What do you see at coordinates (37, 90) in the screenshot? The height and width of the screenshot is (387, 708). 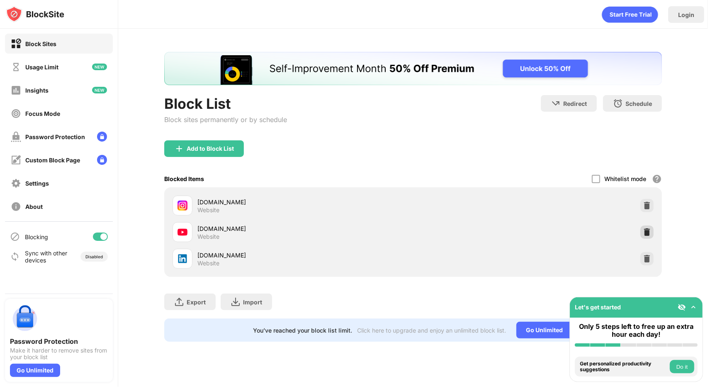 I see `div: Insights` at bounding box center [37, 90].